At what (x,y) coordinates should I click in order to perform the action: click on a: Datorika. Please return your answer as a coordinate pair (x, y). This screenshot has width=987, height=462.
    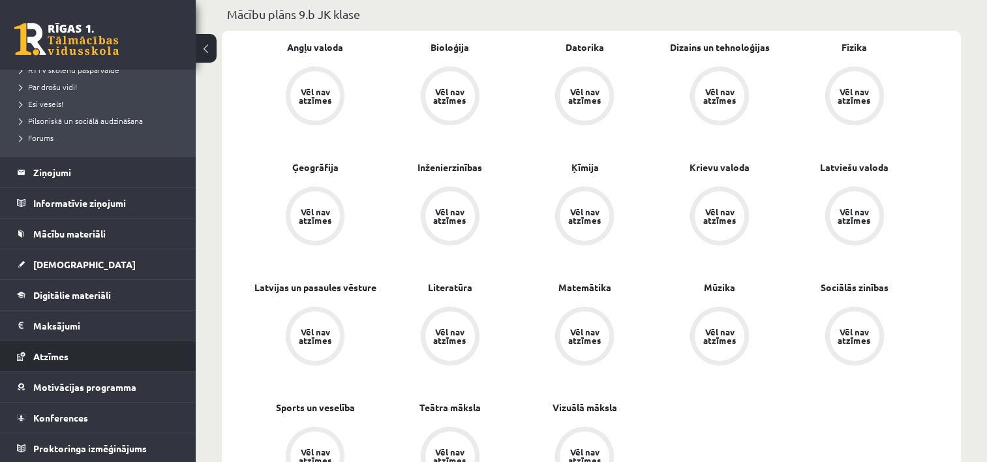
    Looking at the image, I should click on (585, 47).